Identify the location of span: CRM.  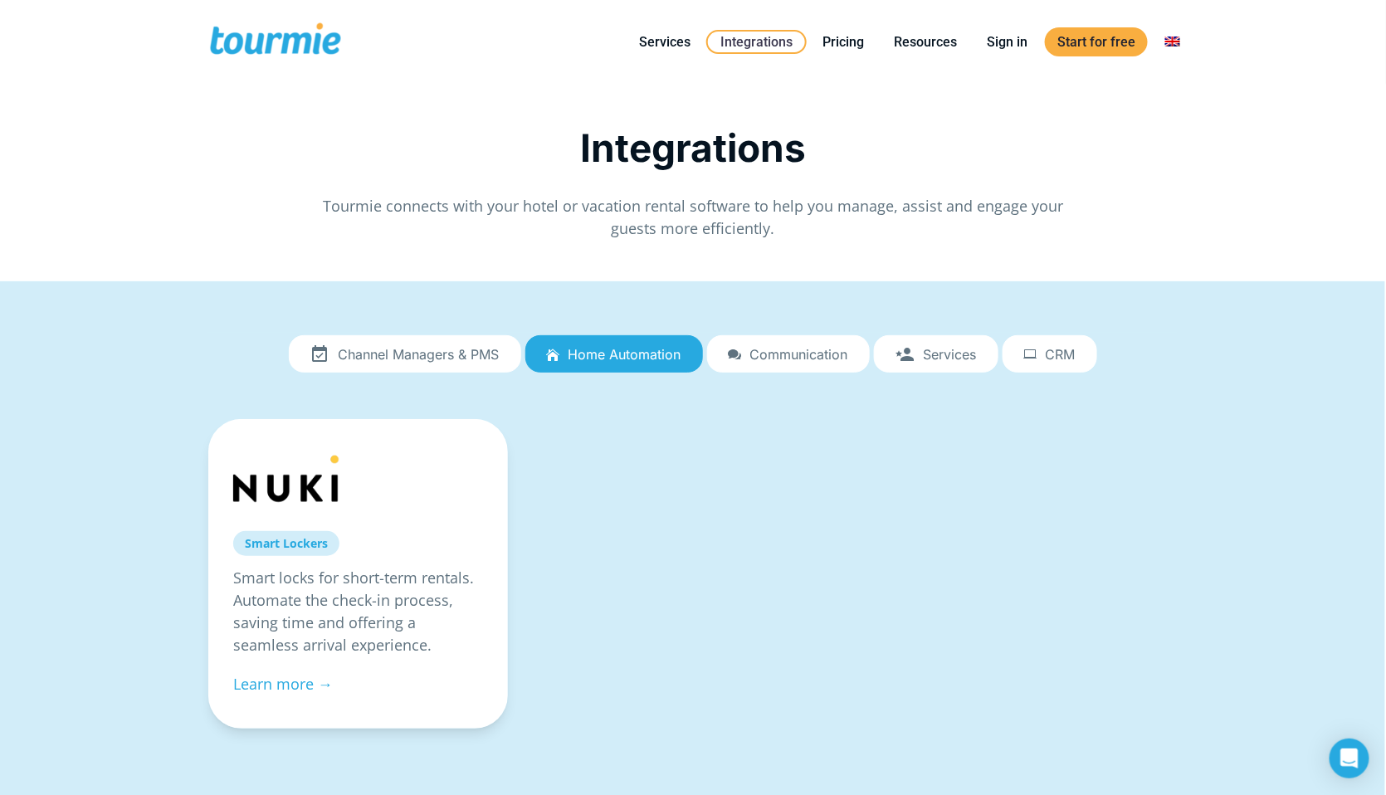
(1060, 354).